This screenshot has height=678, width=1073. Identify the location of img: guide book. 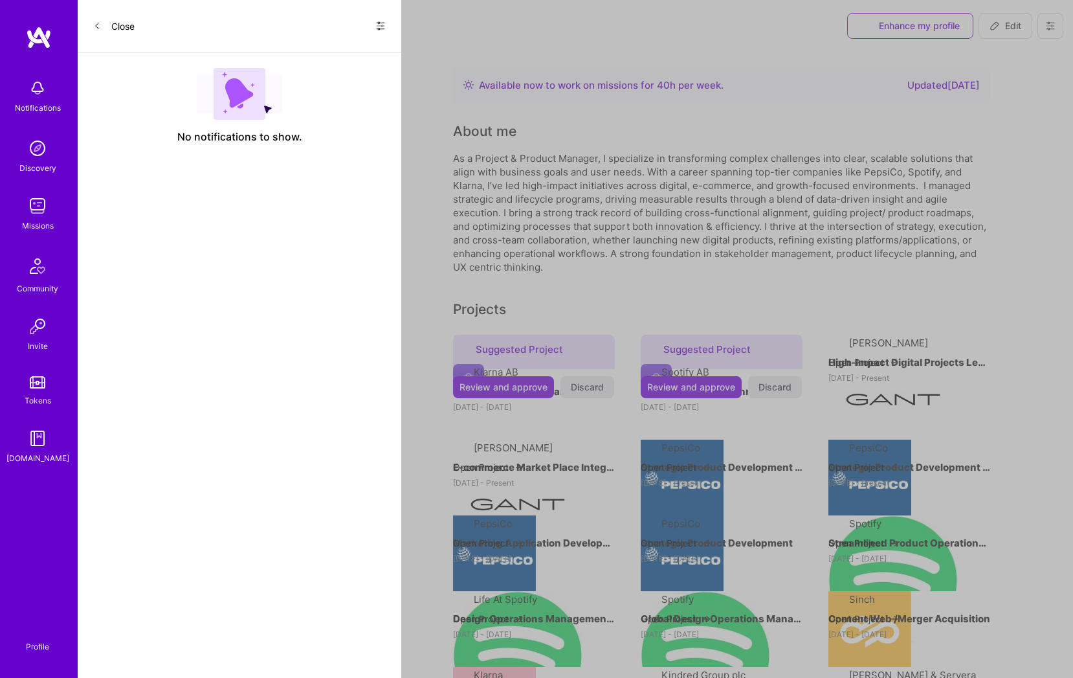
(38, 438).